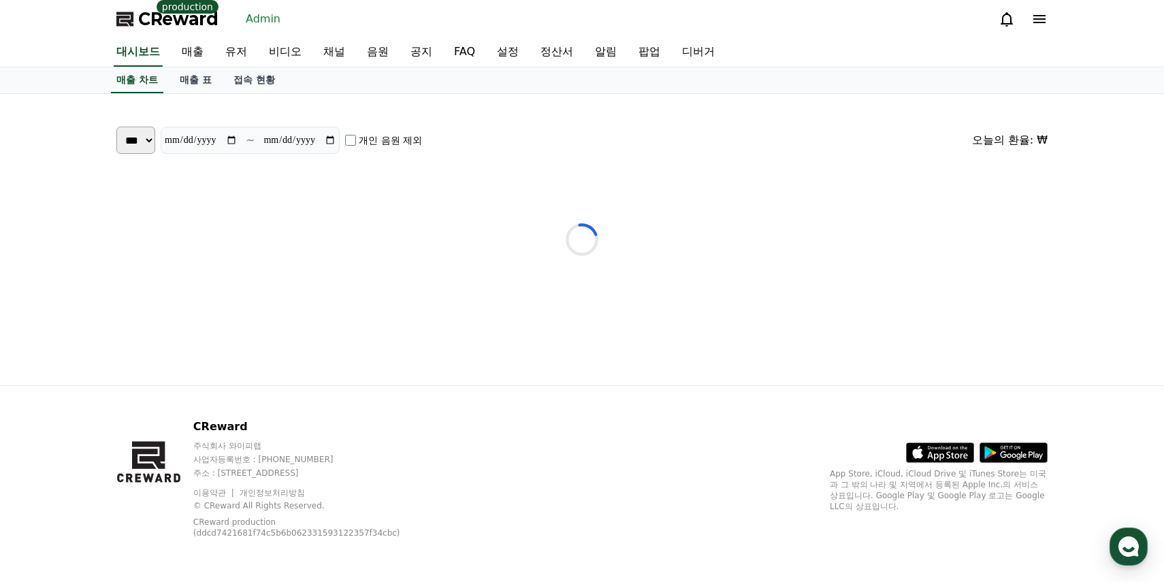 This screenshot has height=582, width=1164. Describe the element at coordinates (312, 427) in the screenshot. I see `p: CReward` at that location.